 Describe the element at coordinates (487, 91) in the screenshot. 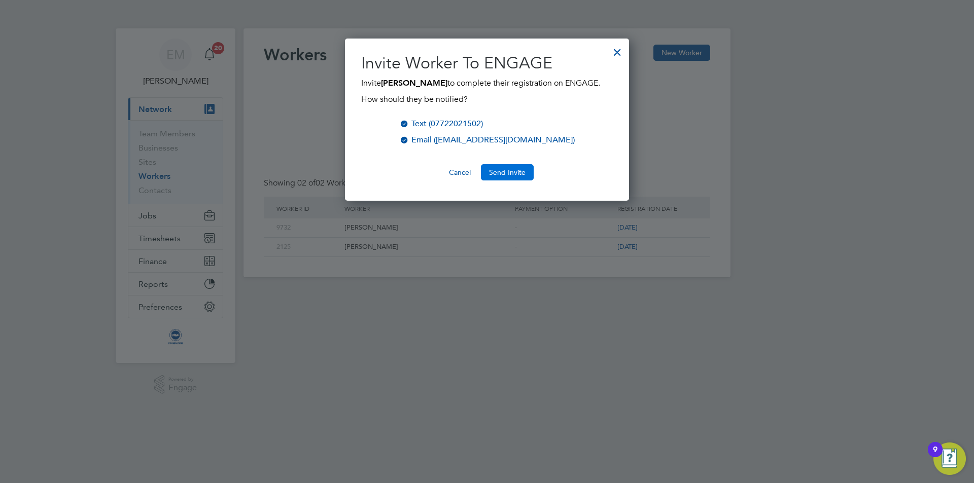

I see `div: Invite to complete their registration on ENGAGE.` at that location.